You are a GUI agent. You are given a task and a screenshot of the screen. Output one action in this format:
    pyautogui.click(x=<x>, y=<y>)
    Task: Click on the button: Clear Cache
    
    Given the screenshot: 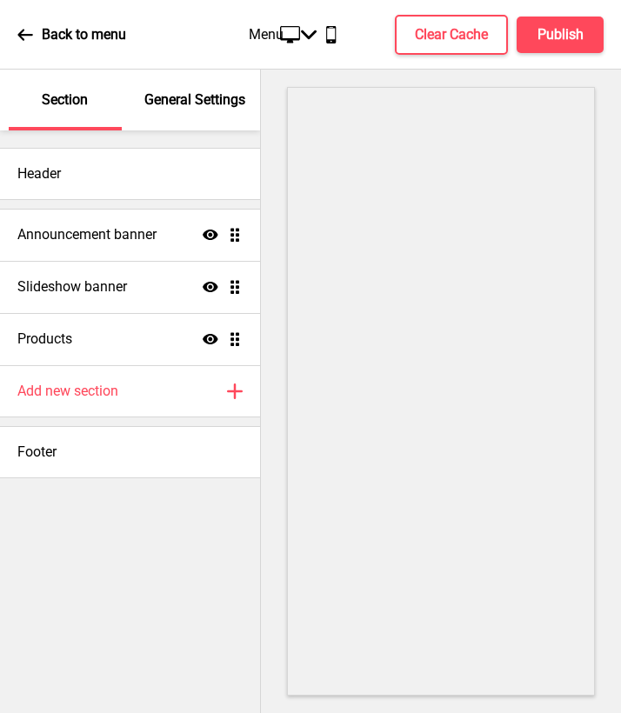 What is the action you would take?
    pyautogui.click(x=451, y=35)
    